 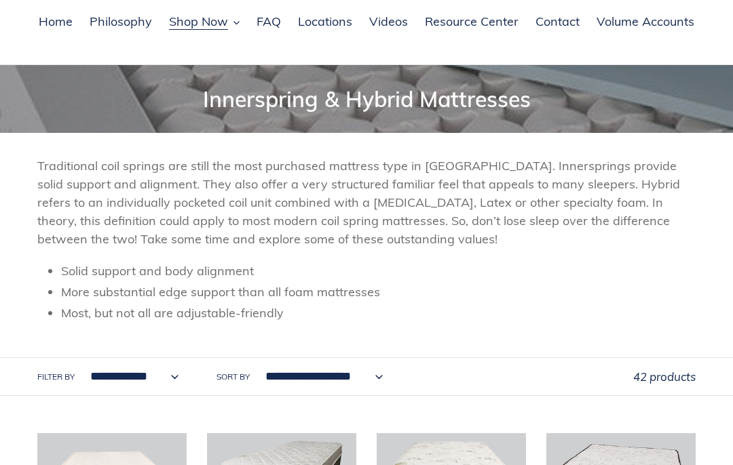 I want to click on label: Filter by, so click(x=56, y=377).